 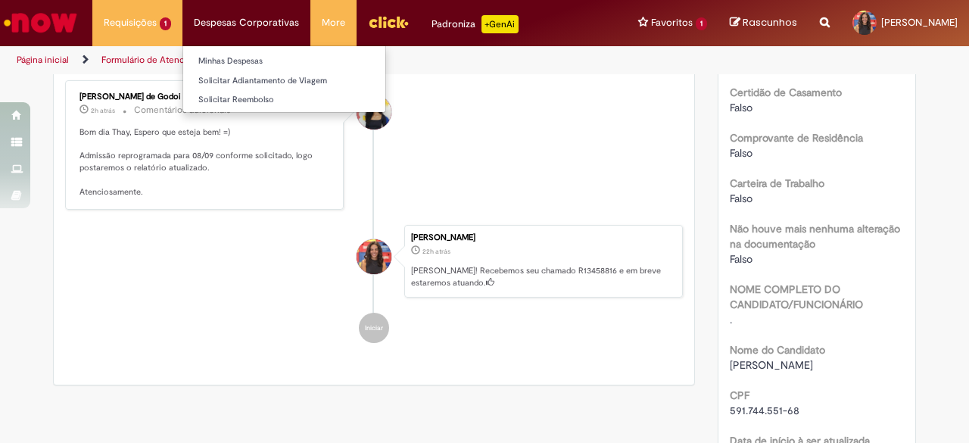 What do you see at coordinates (284, 100) in the screenshot?
I see `a: Solicitar Reembolso` at bounding box center [284, 100].